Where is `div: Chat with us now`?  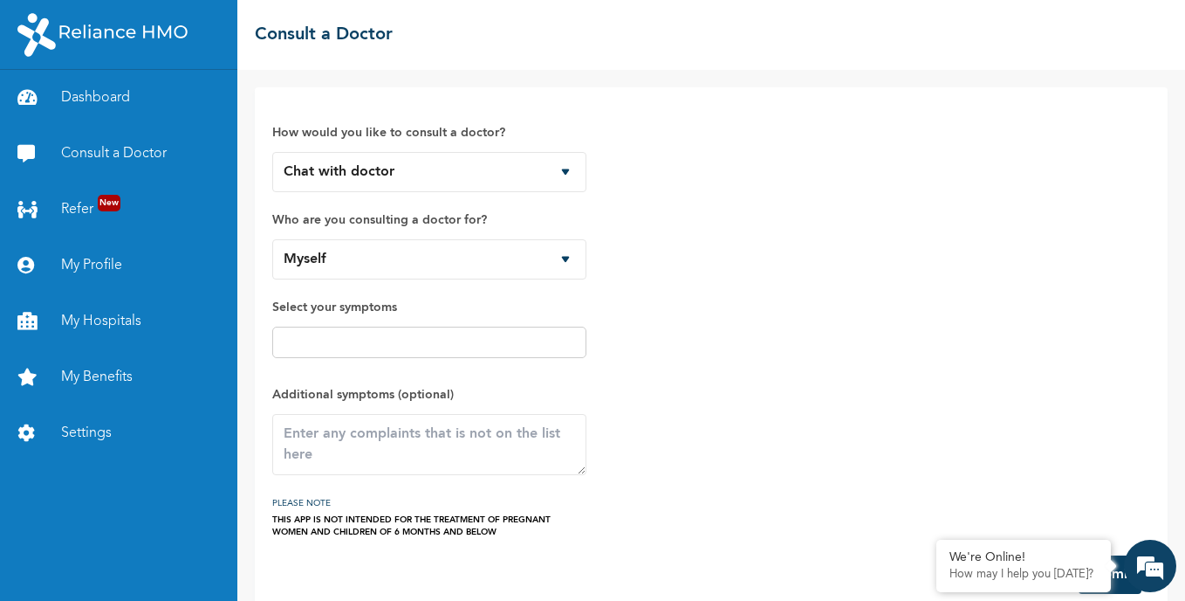 div: Chat with us now is located at coordinates (192, 109).